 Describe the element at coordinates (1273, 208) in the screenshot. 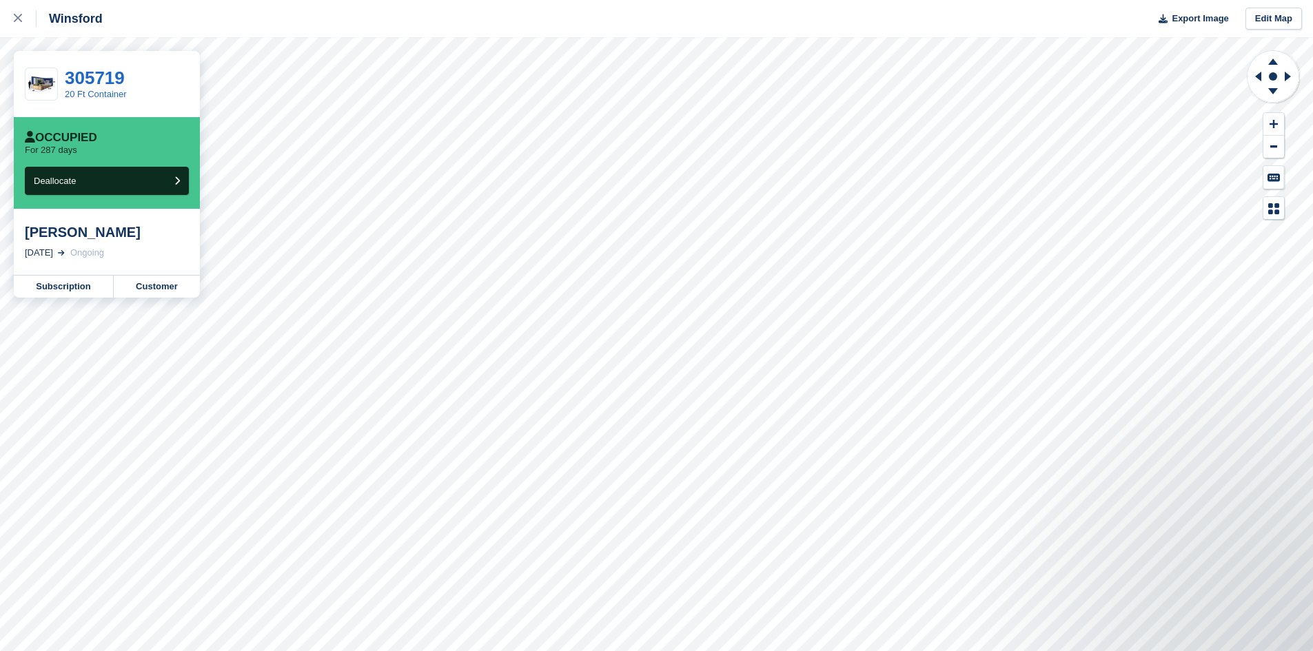

I see `button: Map Legend` at that location.